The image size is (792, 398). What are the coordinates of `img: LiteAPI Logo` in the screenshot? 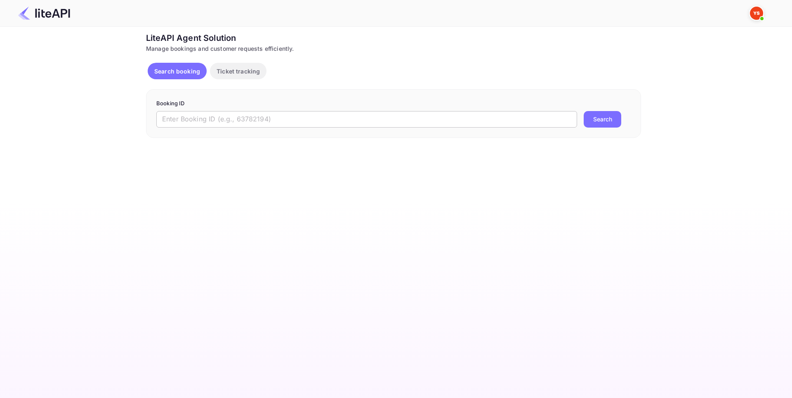 It's located at (44, 13).